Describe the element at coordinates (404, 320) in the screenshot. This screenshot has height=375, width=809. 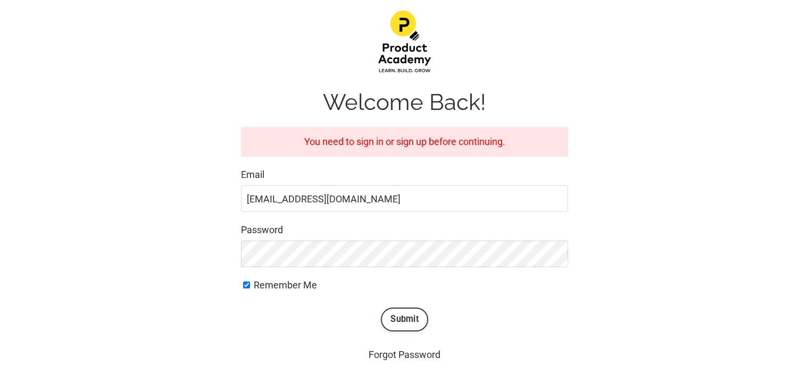
I see `button: Submit` at that location.